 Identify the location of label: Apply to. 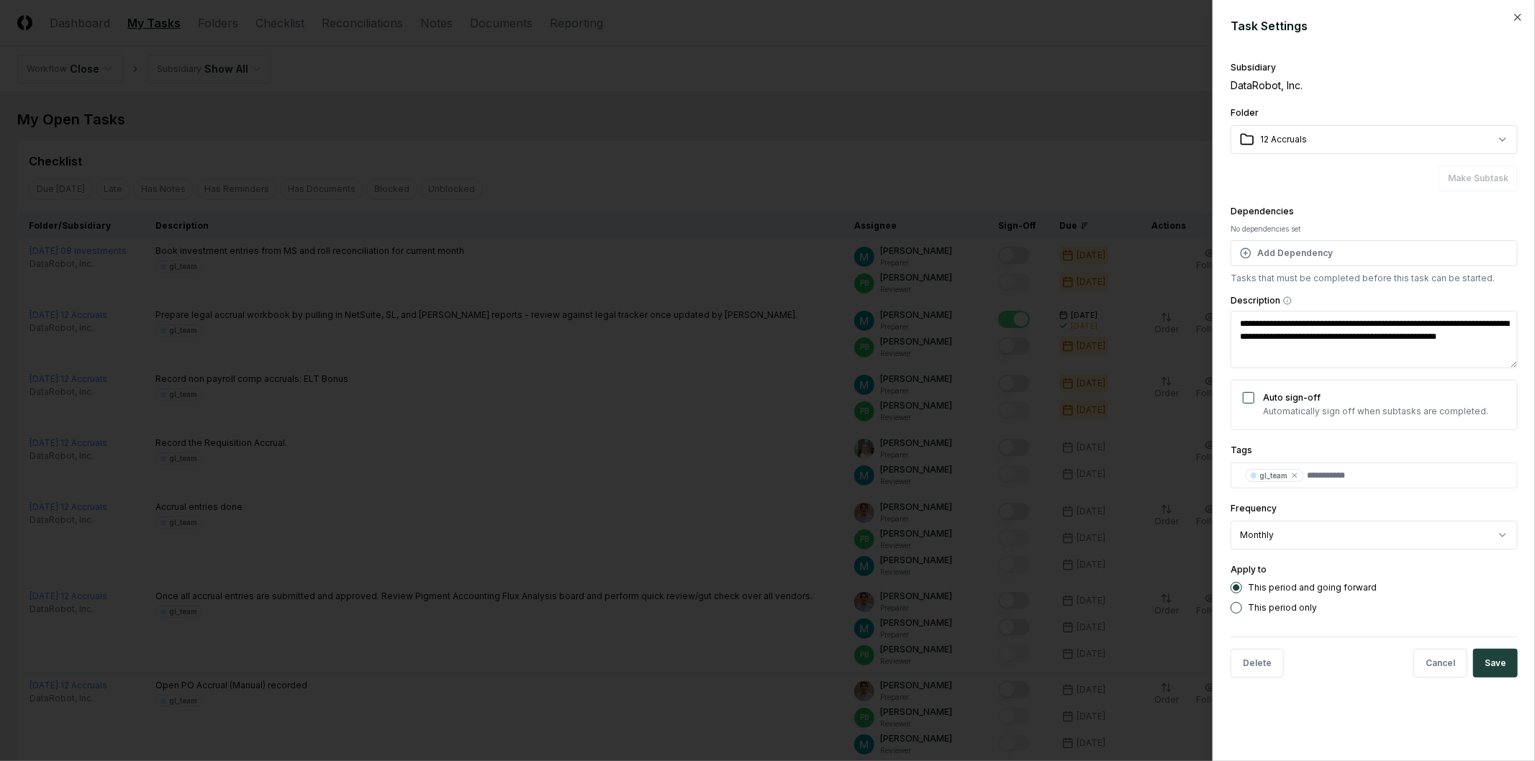
(1248, 569).